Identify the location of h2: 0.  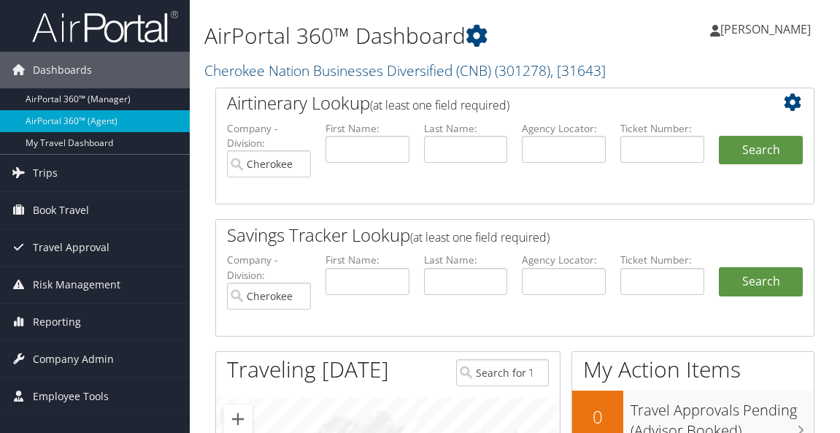
(598, 417).